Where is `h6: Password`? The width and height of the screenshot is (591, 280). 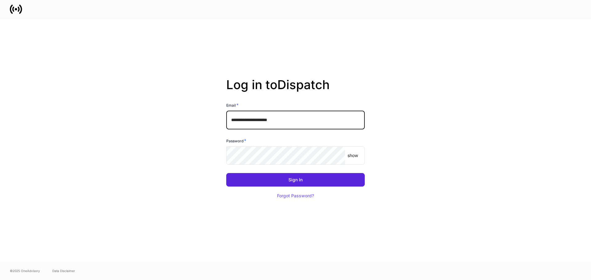
h6: Password is located at coordinates (236, 141).